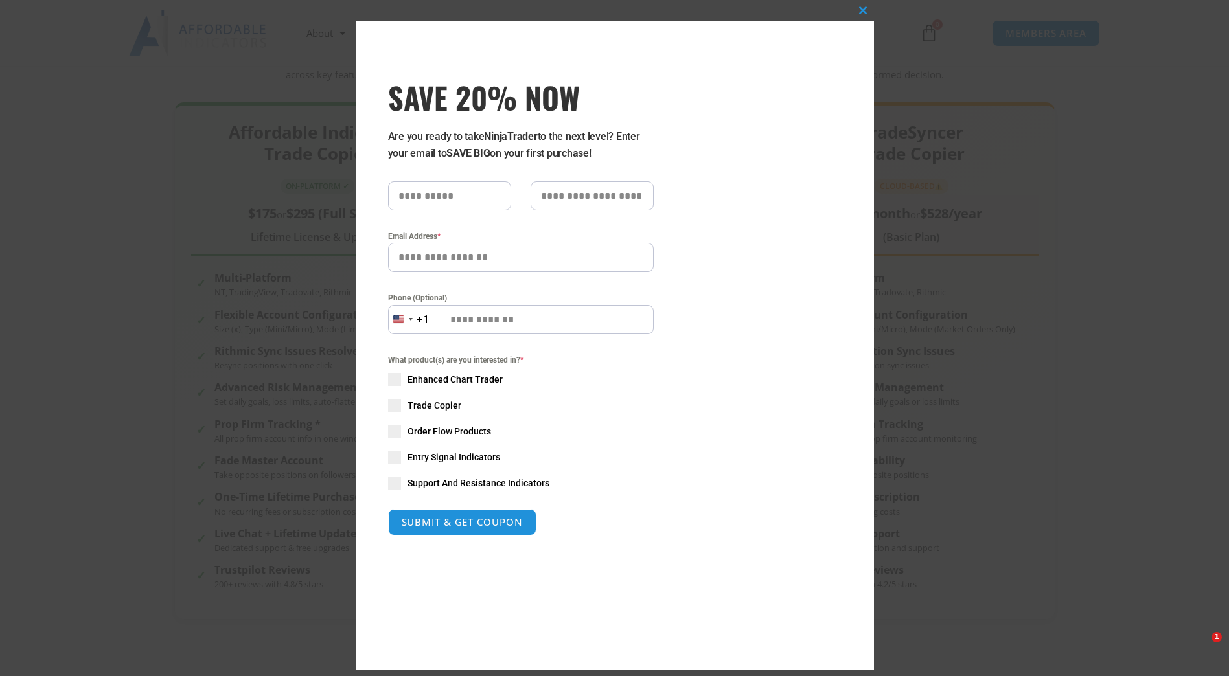  I want to click on p: Are you ready to take to the next level? Enter your email to on your first purchase!, so click(521, 145).